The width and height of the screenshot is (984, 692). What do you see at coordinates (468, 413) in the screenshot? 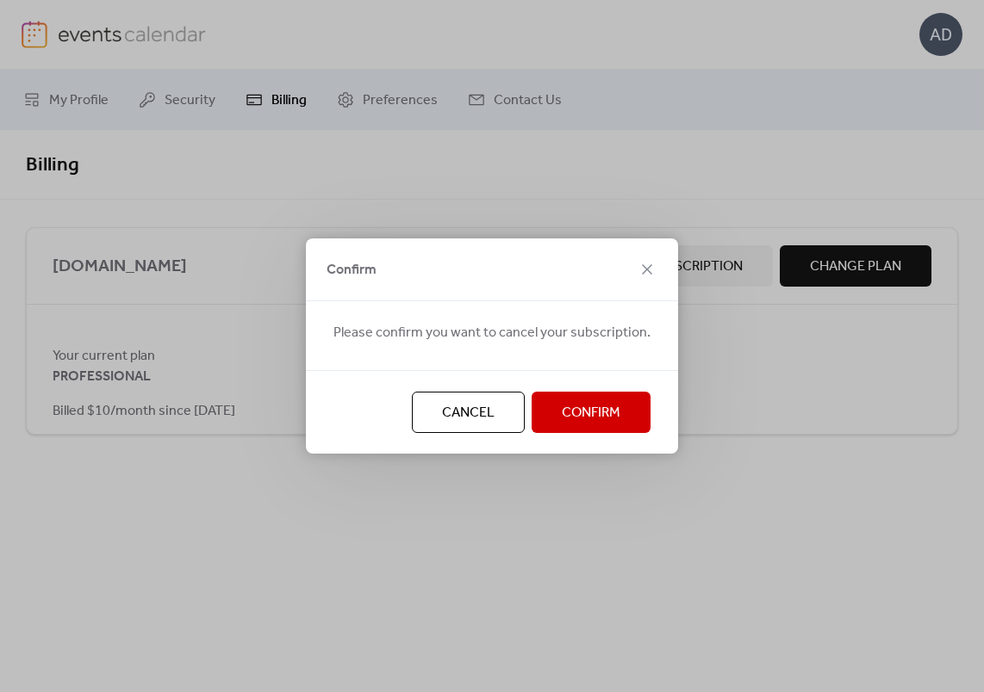
I see `span: Cancel` at bounding box center [468, 413].